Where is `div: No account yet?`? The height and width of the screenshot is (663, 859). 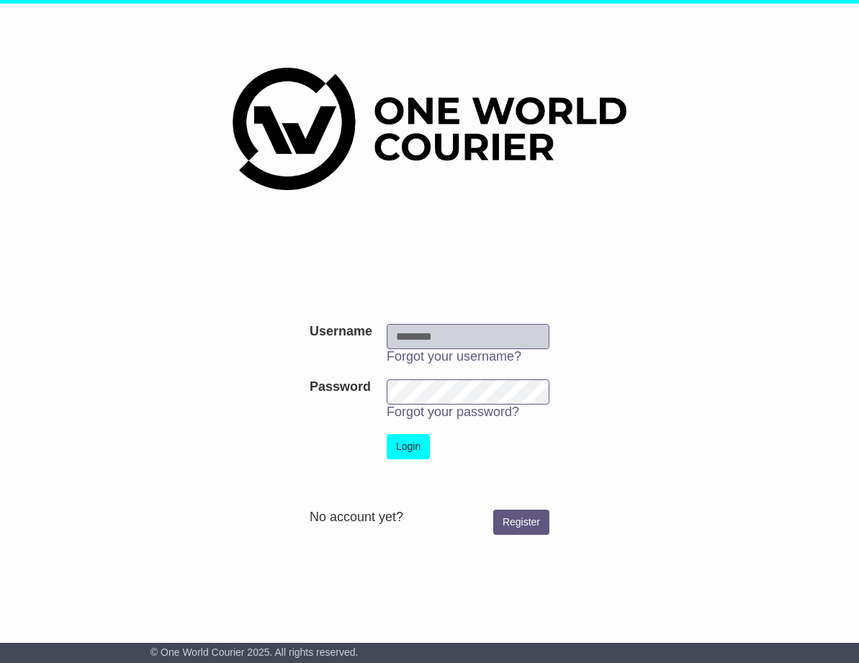 div: No account yet? is located at coordinates (429, 518).